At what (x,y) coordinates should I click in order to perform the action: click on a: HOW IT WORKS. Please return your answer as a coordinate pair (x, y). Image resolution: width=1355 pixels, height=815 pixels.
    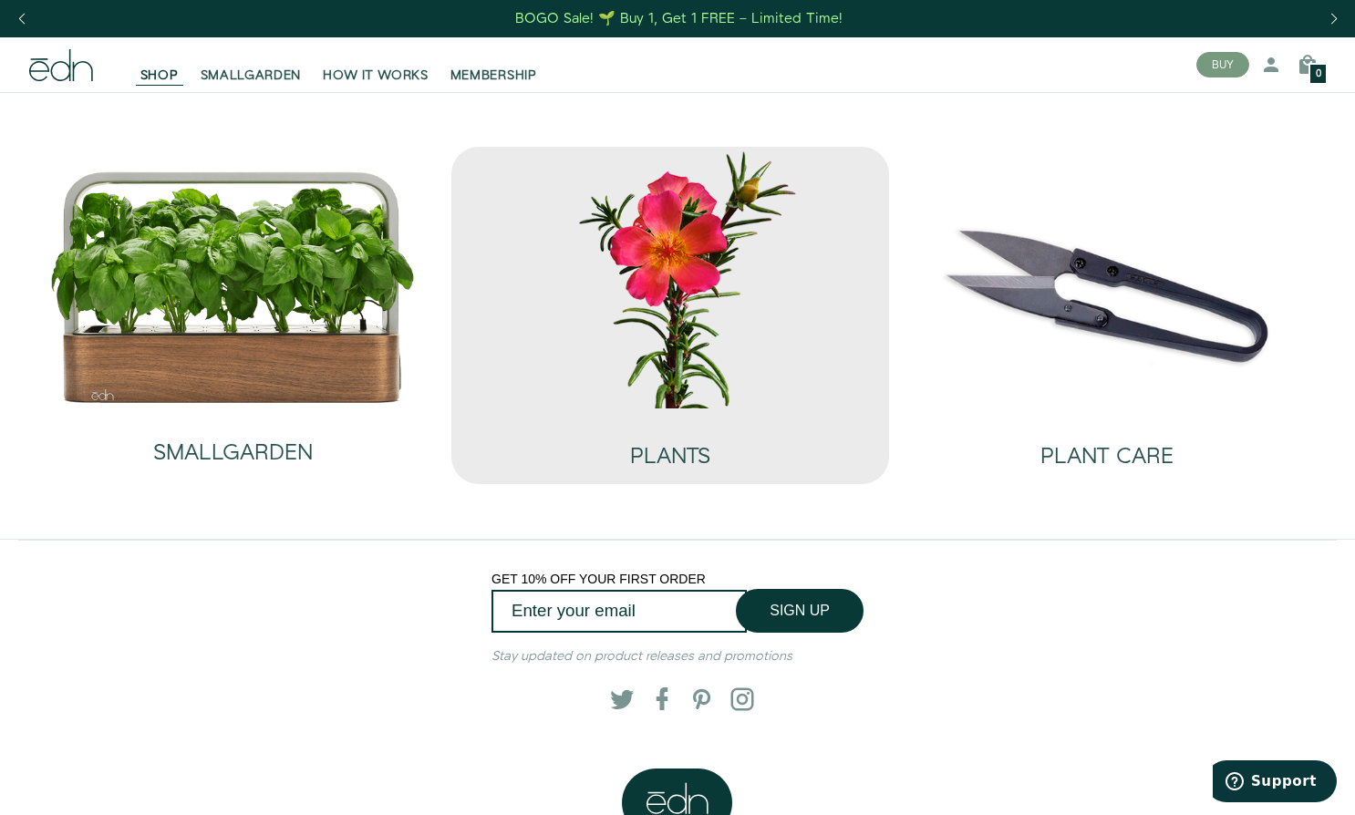
    Looking at the image, I should click on (375, 65).